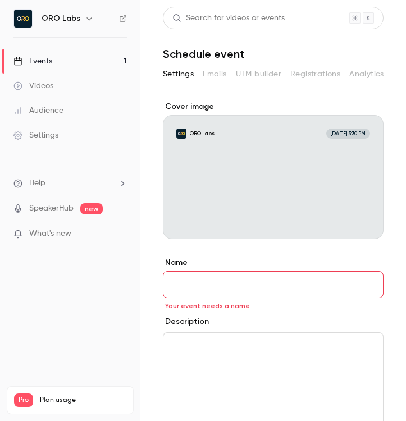 The image size is (406, 421). What do you see at coordinates (273, 107) in the screenshot?
I see `label: Cover image` at bounding box center [273, 107].